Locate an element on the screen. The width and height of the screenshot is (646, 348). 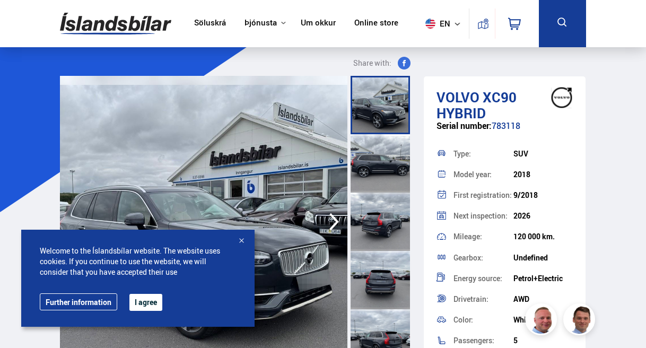
span: Serial number: is located at coordinates (464, 126).